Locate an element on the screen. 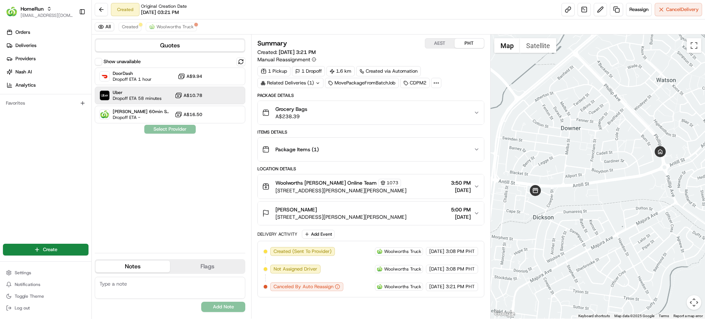 The image size is (705, 319). span: Orders is located at coordinates (23, 32).